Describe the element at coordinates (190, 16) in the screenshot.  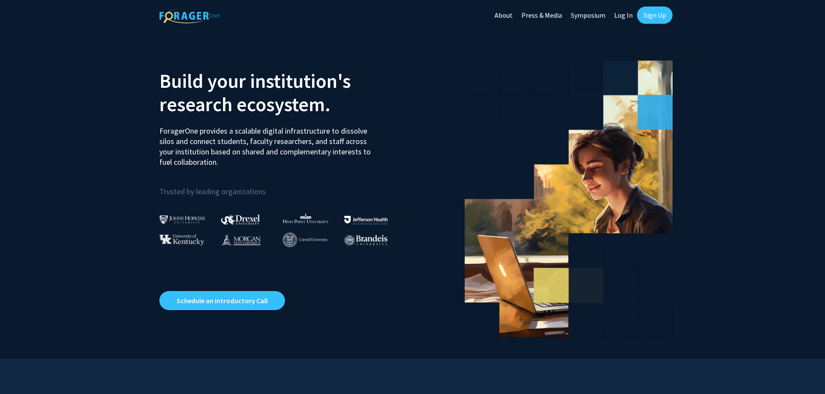
I see `img: ForagerOne Logo` at that location.